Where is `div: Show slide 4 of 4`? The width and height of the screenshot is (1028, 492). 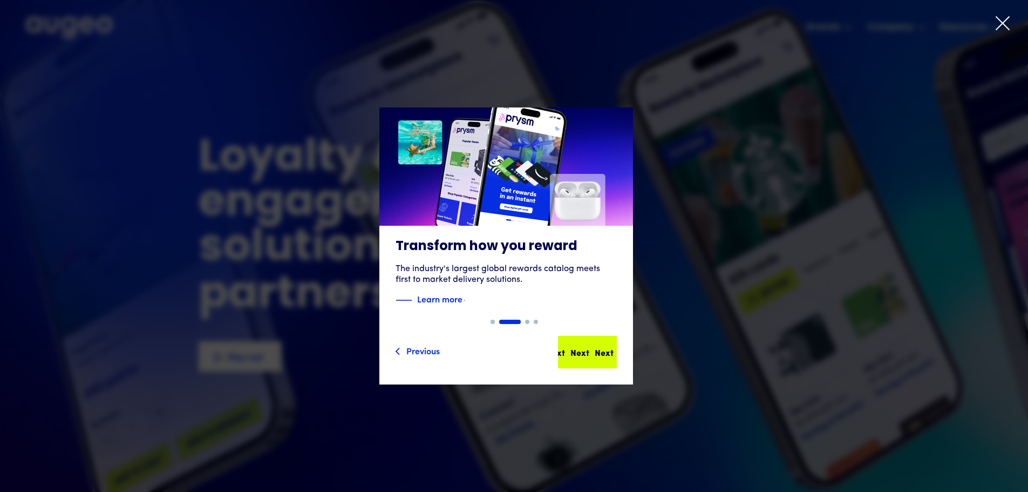
div: Show slide 4 of 4 is located at coordinates (536, 322).